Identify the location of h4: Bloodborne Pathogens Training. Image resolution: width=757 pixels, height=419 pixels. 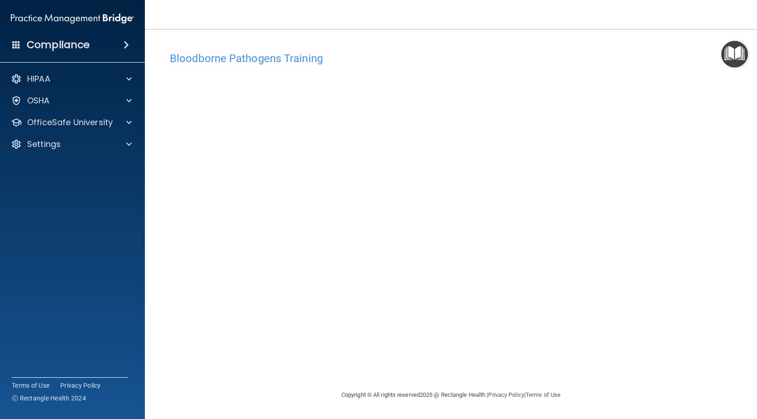
(451, 58).